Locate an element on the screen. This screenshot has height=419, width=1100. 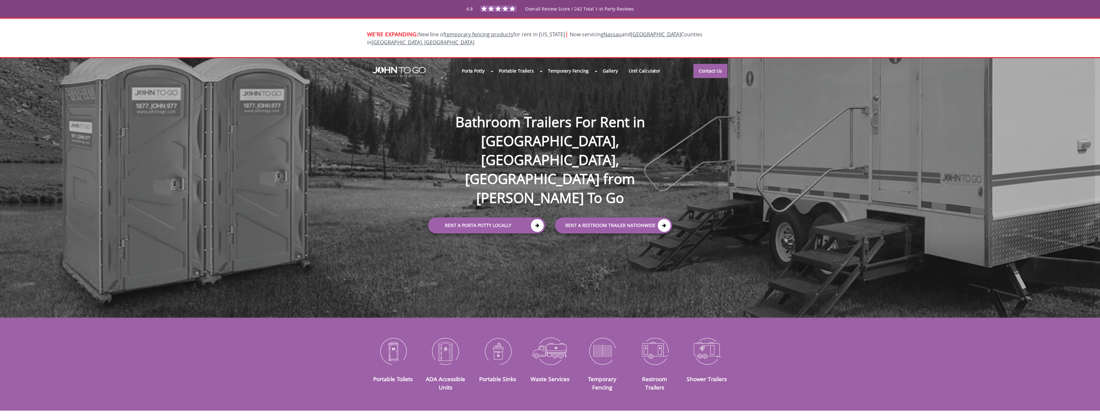
a: Portable Trailers is located at coordinates (516, 71).